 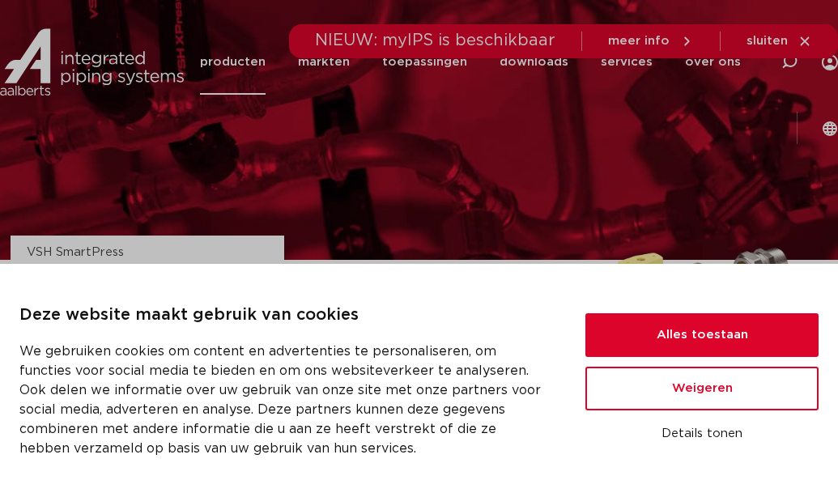 I want to click on span: meer info, so click(x=639, y=40).